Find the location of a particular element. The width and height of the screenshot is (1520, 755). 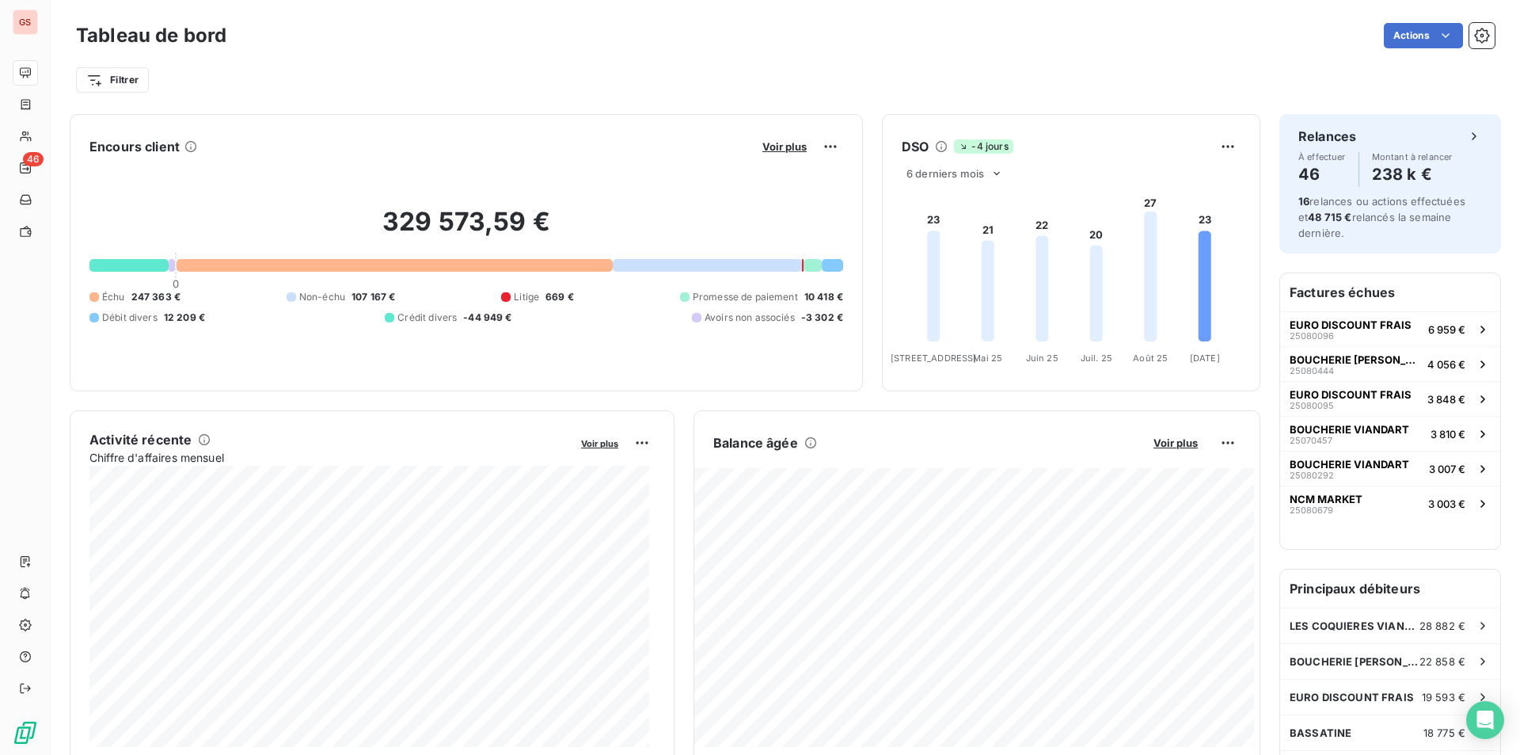

span: 46 is located at coordinates (33, 159).